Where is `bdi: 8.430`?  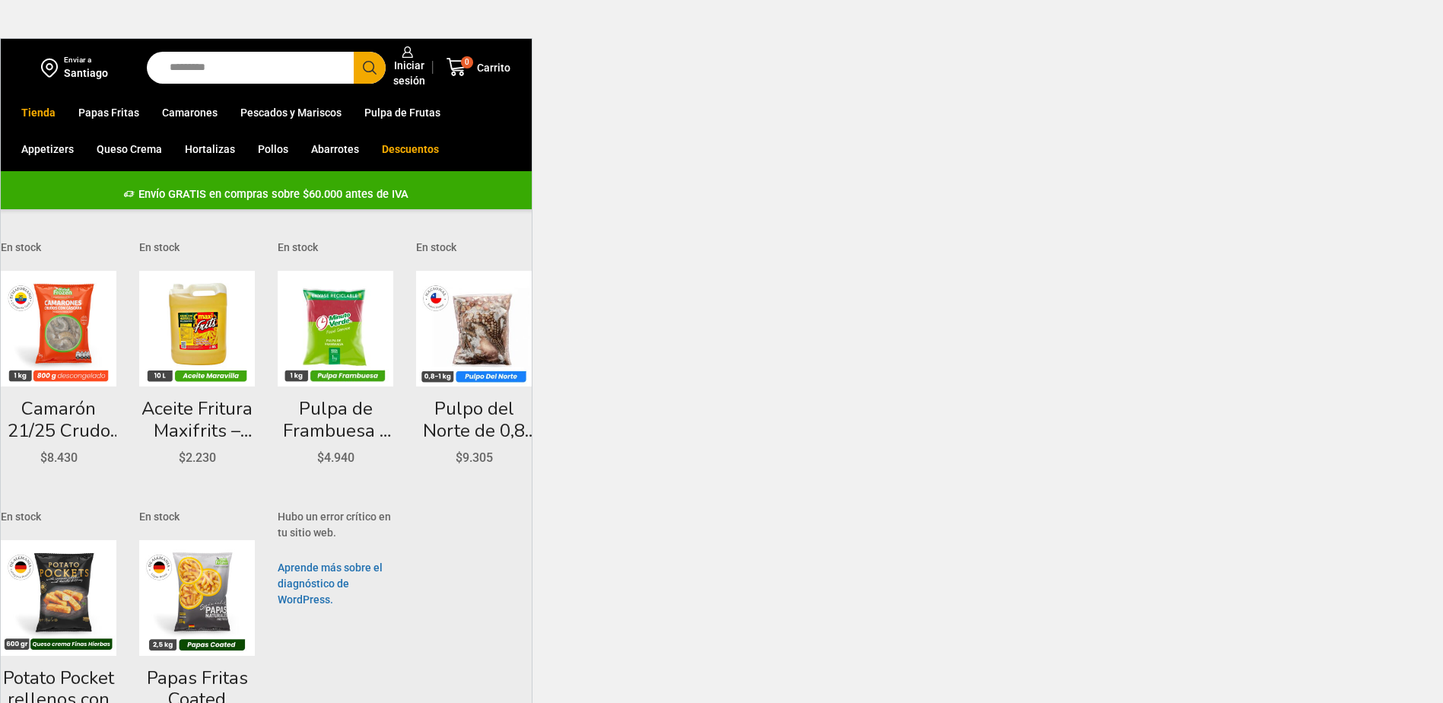 bdi: 8.430 is located at coordinates (59, 457).